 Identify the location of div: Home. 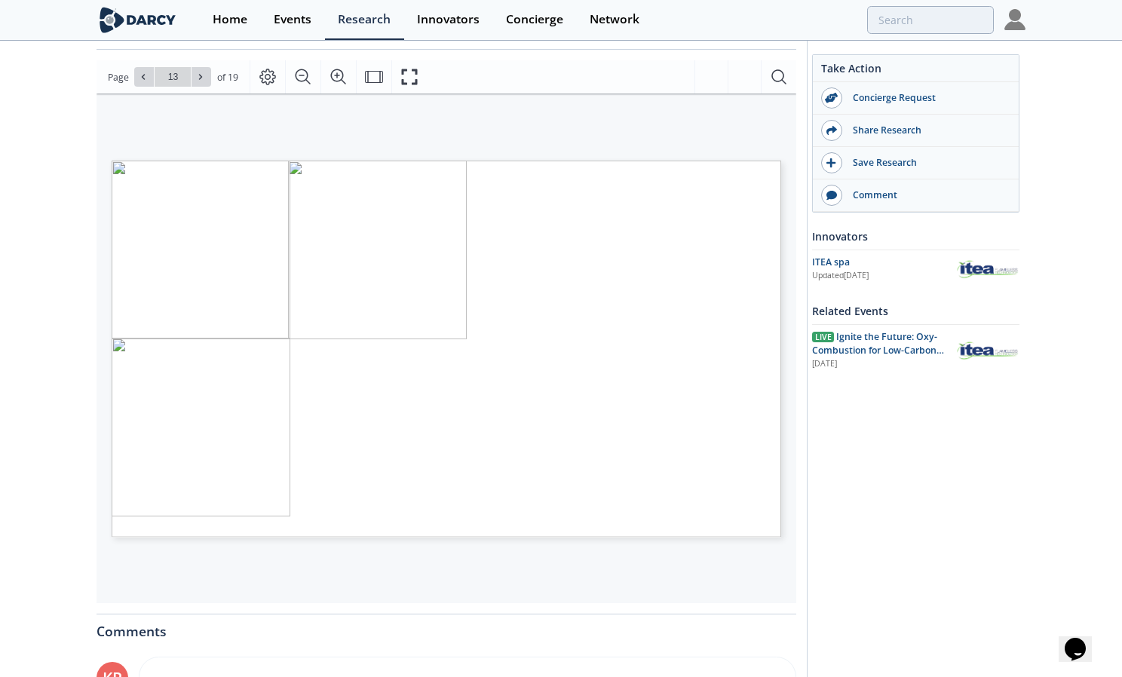
(230, 20).